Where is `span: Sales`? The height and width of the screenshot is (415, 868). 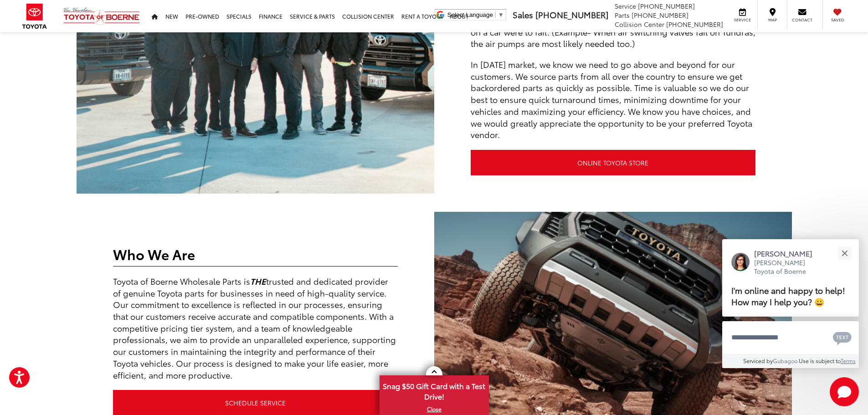
span: Sales is located at coordinates (522, 15).